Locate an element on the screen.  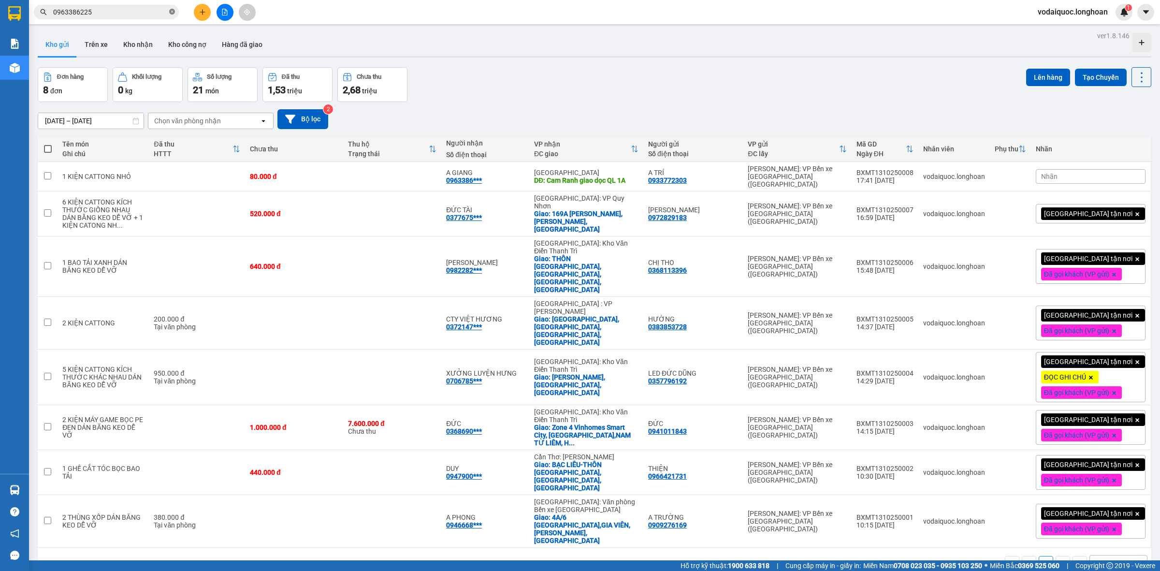
div: Nhân viên is located at coordinates (954, 149).